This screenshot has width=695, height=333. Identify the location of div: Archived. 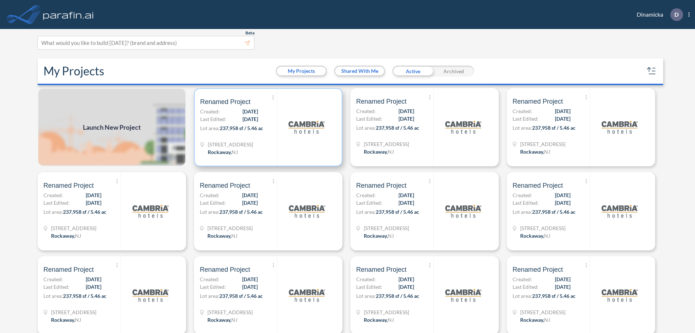
(454, 71).